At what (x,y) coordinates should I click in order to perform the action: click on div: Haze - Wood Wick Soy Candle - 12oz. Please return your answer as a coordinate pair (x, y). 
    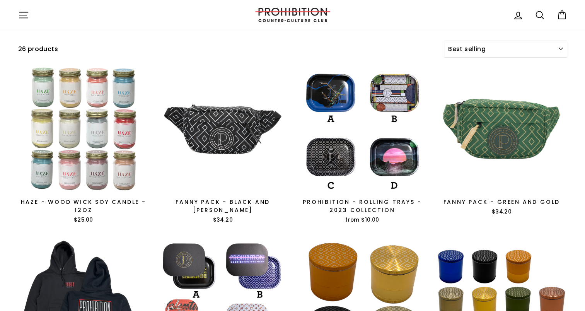
    Looking at the image, I should click on (83, 206).